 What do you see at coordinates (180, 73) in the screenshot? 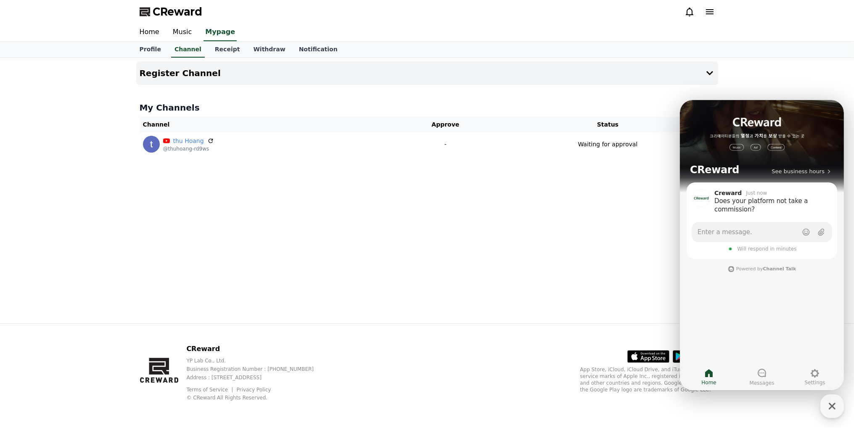
I see `h4: Register Channel` at bounding box center [180, 73].